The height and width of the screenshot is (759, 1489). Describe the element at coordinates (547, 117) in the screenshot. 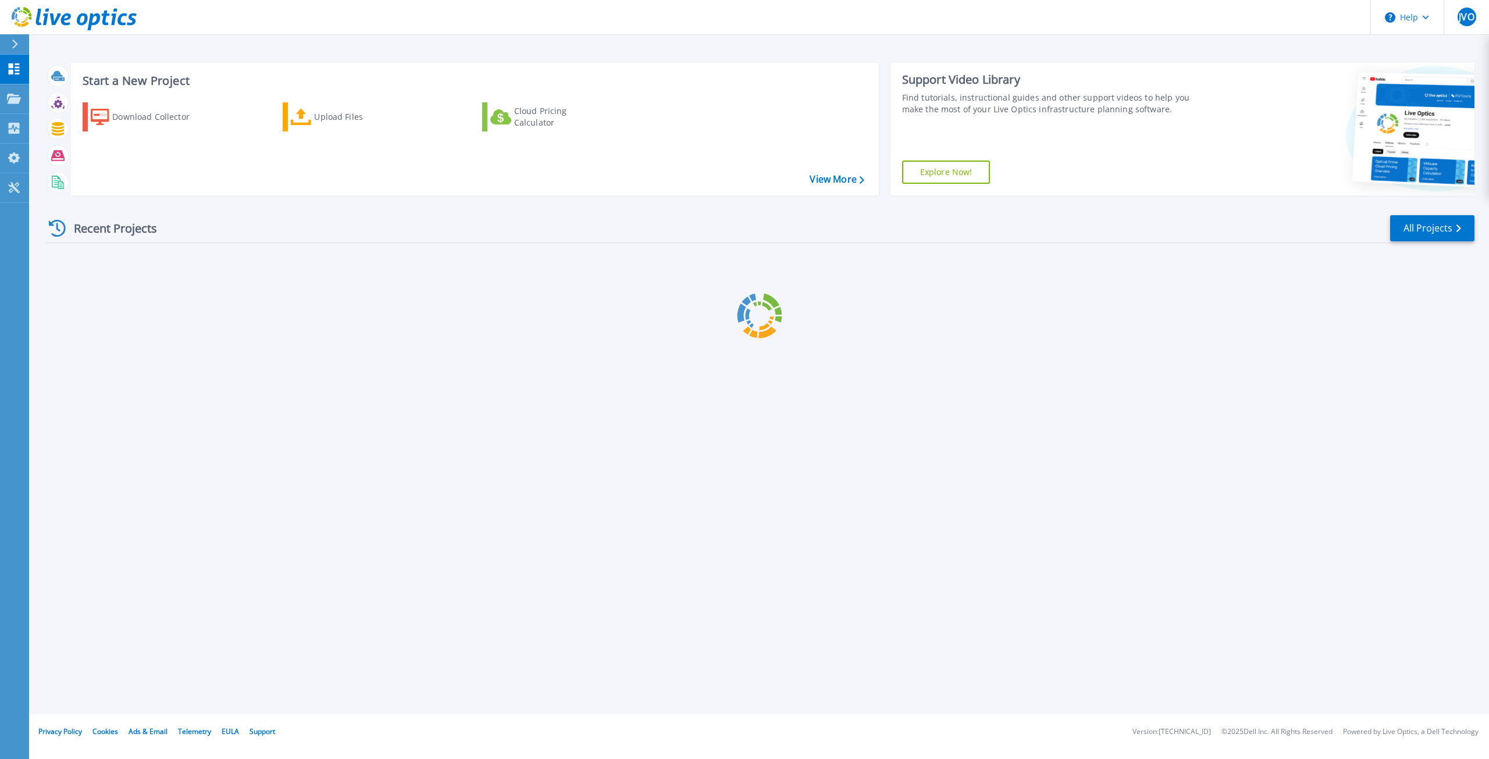

I see `a: Cloud Pricing Calculator` at that location.